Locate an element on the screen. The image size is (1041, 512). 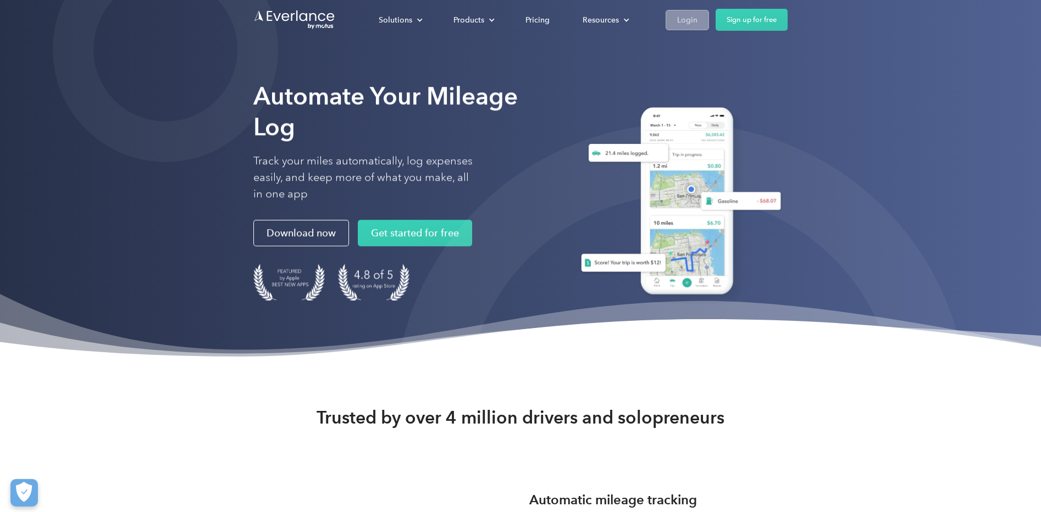
strong: Automate Your Mileage Log is located at coordinates (385, 111).